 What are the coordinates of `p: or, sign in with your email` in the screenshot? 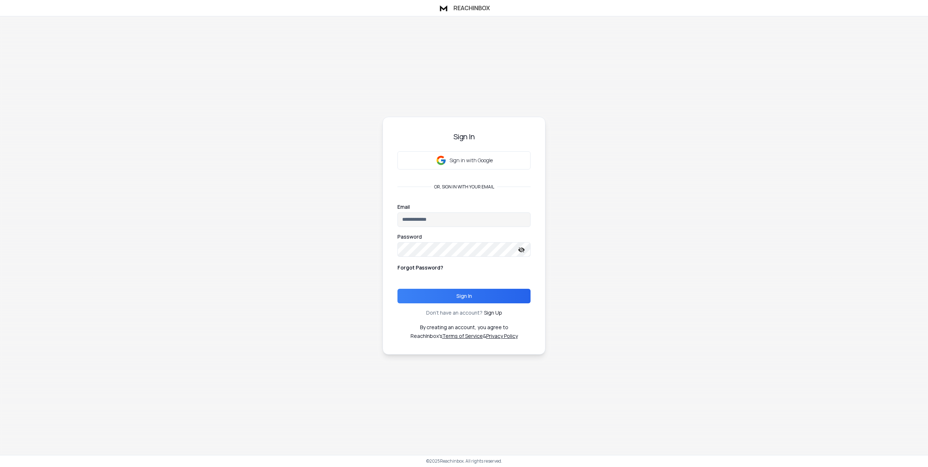 It's located at (464, 187).